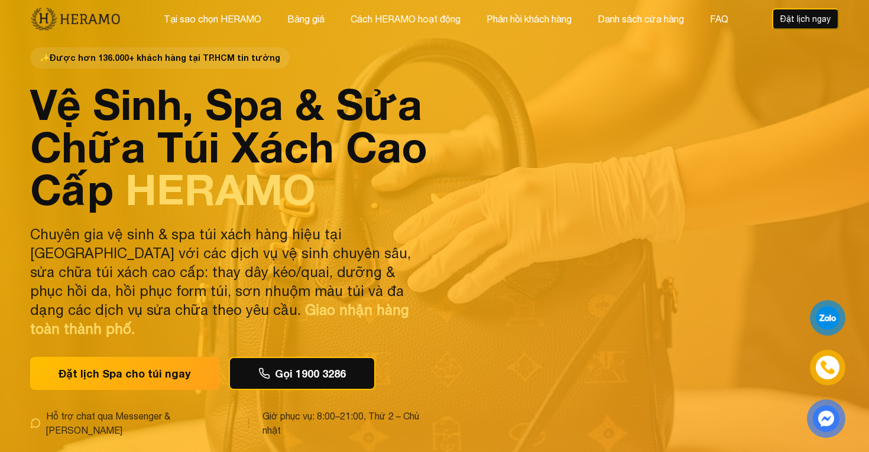 This screenshot has height=452, width=869. Describe the element at coordinates (306, 19) in the screenshot. I see `button: Bảng giá` at that location.